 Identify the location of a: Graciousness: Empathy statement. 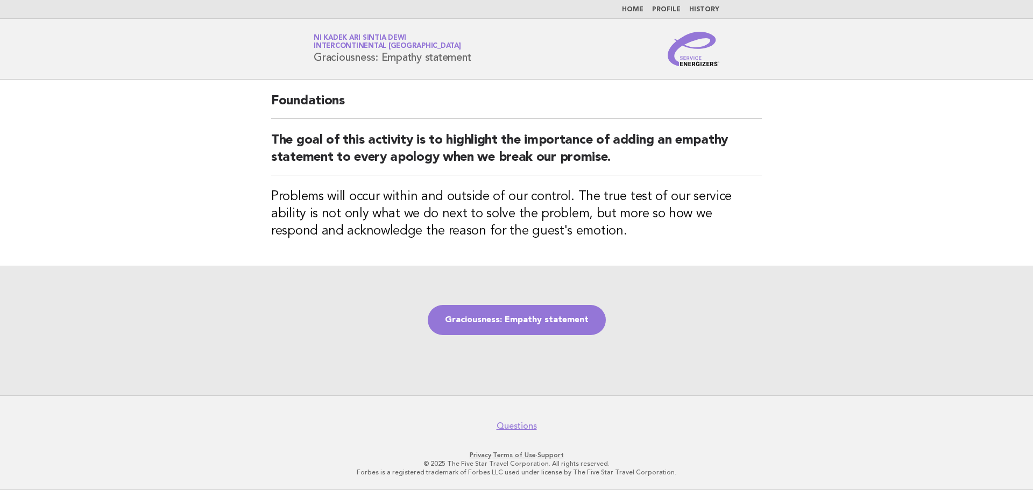
(517, 320).